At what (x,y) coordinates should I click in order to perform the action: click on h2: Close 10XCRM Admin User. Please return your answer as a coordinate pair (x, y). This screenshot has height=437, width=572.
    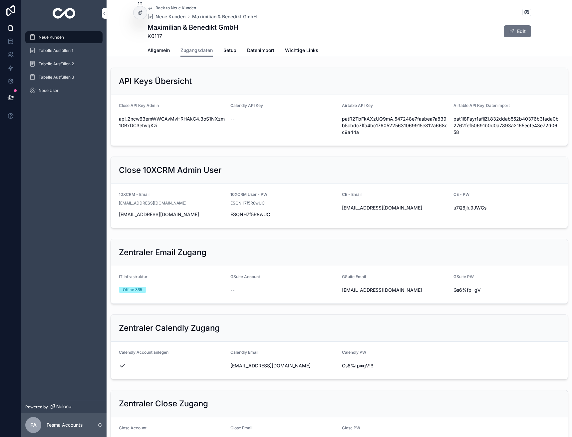
    Looking at the image, I should click on (170, 170).